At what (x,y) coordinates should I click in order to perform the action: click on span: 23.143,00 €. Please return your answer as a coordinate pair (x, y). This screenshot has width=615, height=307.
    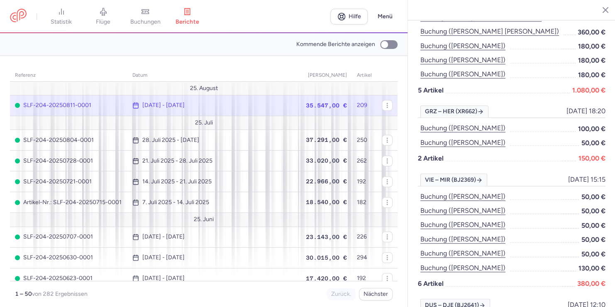
    Looking at the image, I should click on (326, 237).